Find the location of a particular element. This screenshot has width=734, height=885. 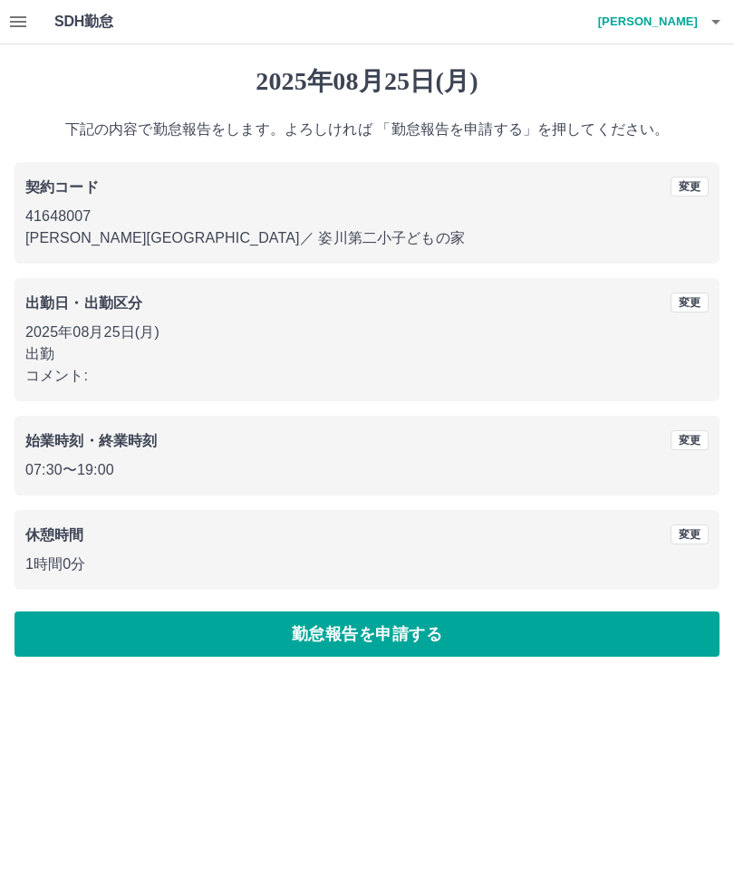

p: 41648007 is located at coordinates (367, 216).